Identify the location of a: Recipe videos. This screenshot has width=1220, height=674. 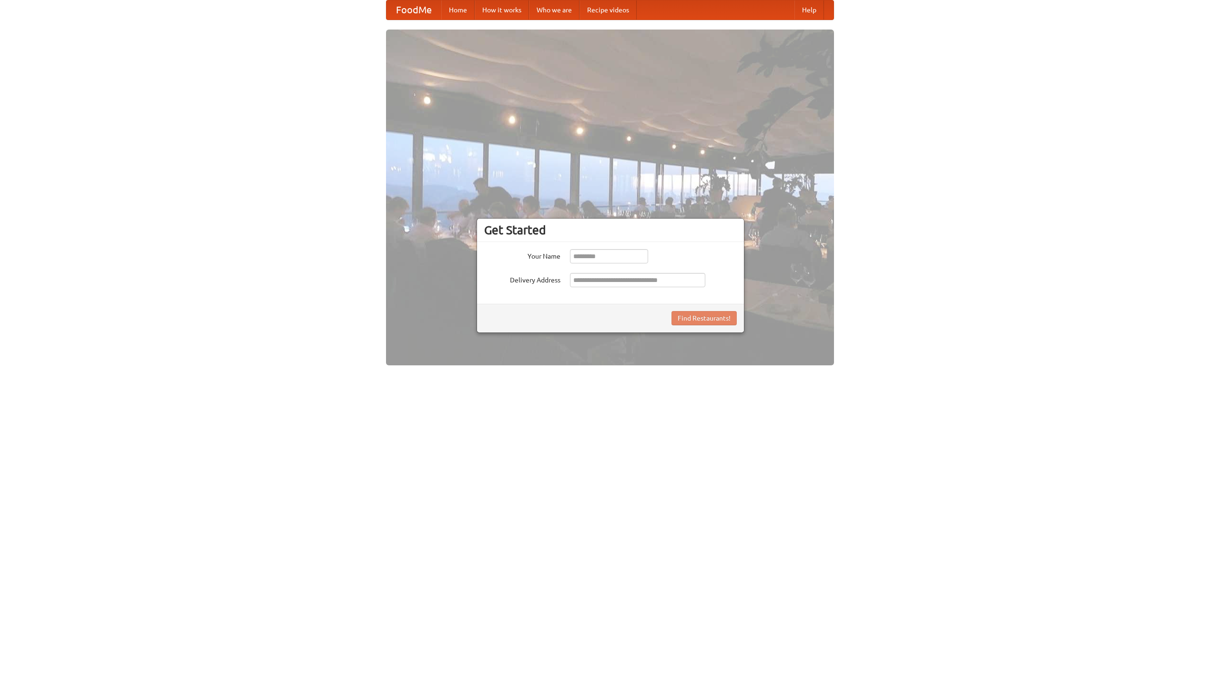
(608, 10).